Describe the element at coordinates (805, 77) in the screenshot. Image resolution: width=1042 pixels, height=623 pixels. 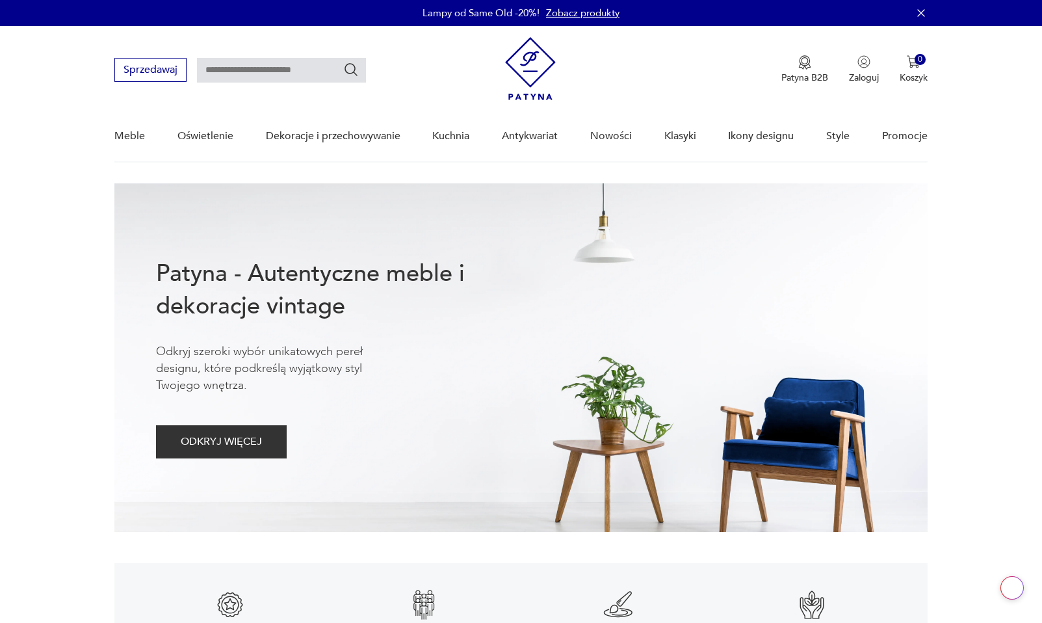
I see `p: Patyna B2B` at that location.